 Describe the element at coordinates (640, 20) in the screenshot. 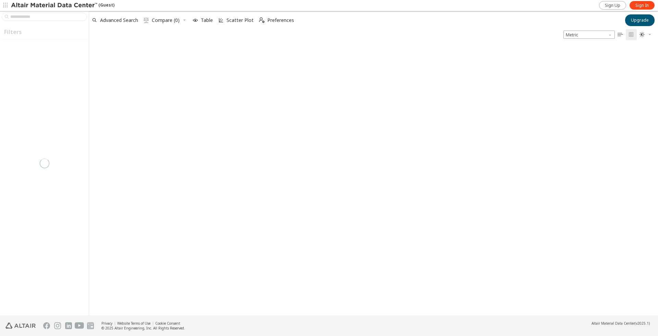

I see `button: Upgrade` at that location.